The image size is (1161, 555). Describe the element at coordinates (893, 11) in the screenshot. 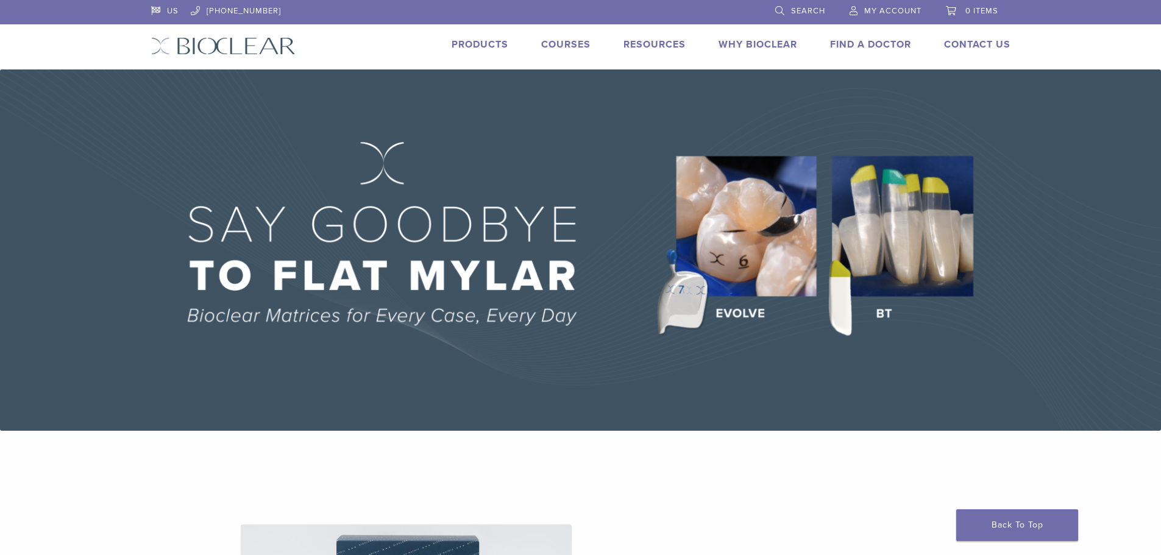

I see `span: My Account` at that location.